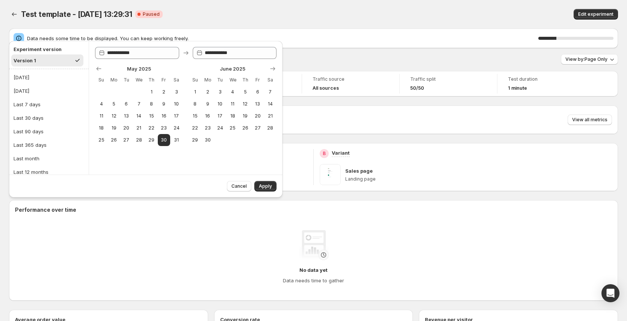  I want to click on button: Saturday June 28 2025, so click(270, 128).